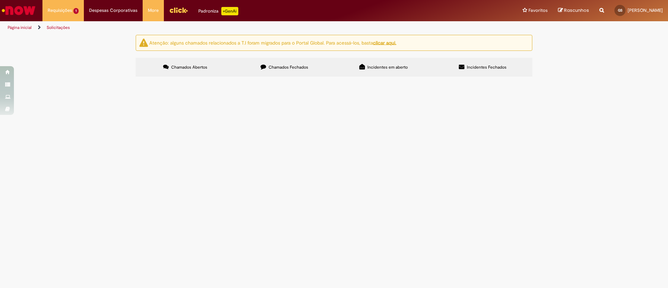 Image resolution: width=668 pixels, height=288 pixels. What do you see at coordinates (620, 10) in the screenshot?
I see `span: GS` at bounding box center [620, 10].